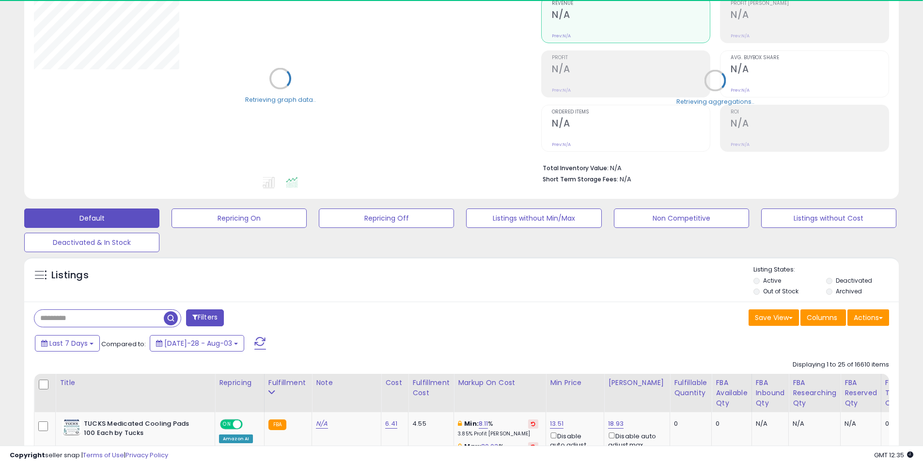 The width and height of the screenshot is (923, 465). What do you see at coordinates (431, 388) in the screenshot?
I see `div: Fulfillment Cost` at bounding box center [431, 388].